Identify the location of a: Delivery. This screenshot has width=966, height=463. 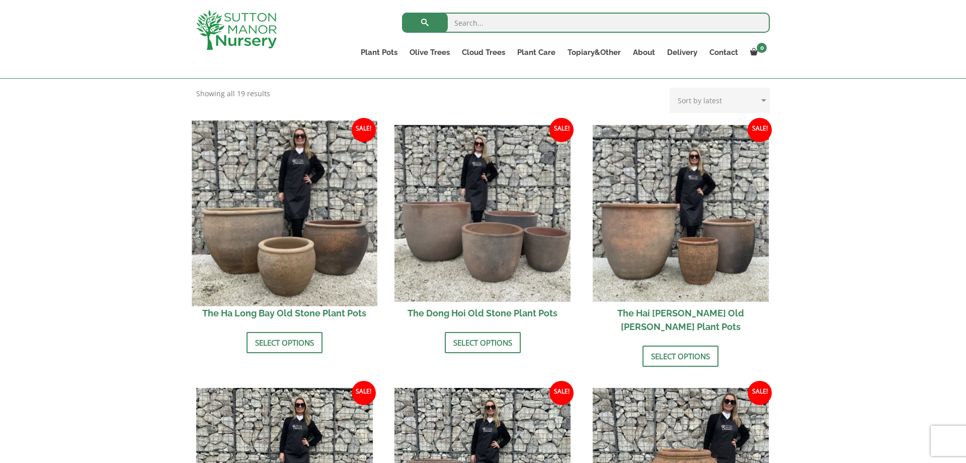
(682, 52).